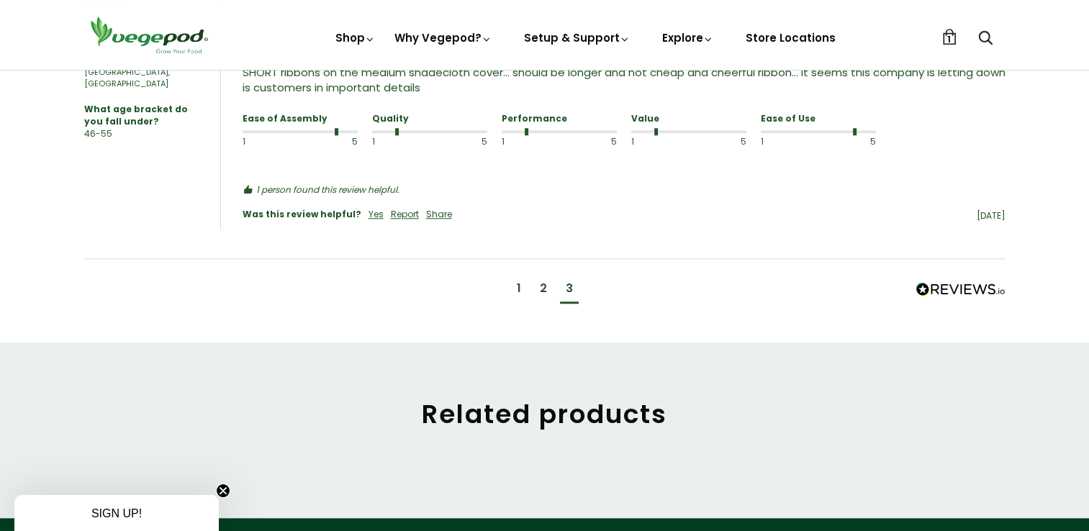 The image size is (1089, 531). I want to click on div: Quality, so click(430, 119).